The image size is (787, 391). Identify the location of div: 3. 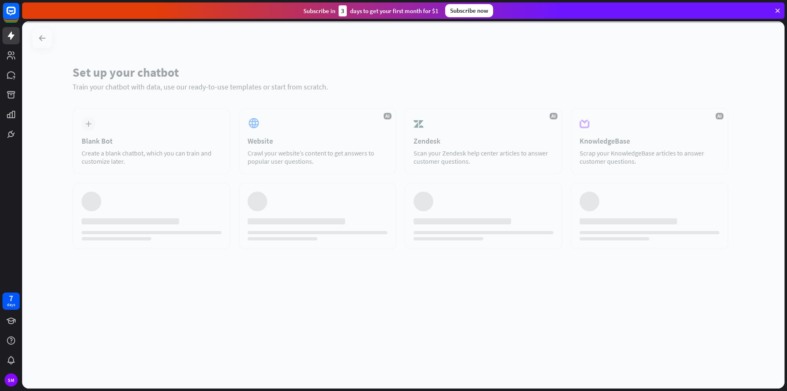
(343, 11).